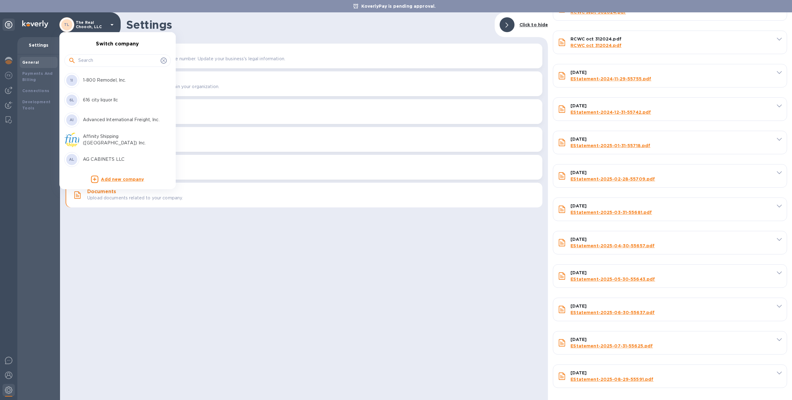 The width and height of the screenshot is (792, 400). Describe the element at coordinates (72, 120) in the screenshot. I see `b: AI` at that location.